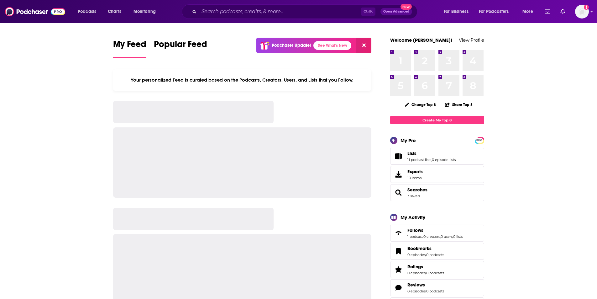 The width and height of the screenshot is (597, 299). I want to click on p: Podchaser Update!, so click(291, 45).